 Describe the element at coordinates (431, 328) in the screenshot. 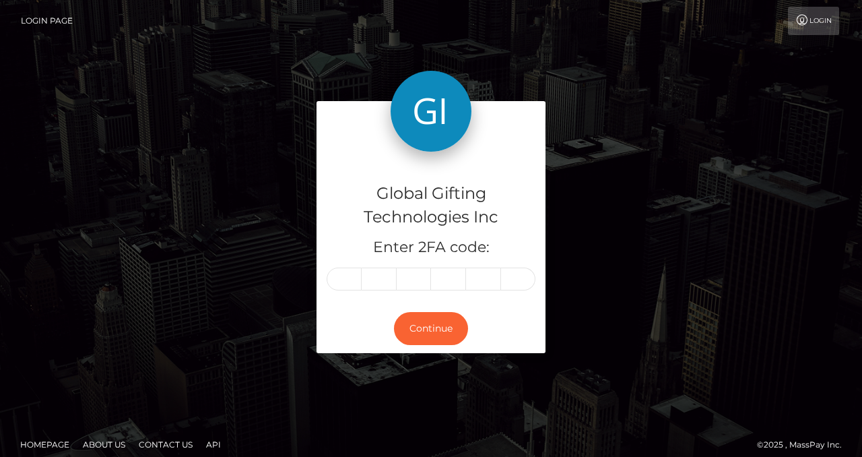

I see `button: Continue` at that location.